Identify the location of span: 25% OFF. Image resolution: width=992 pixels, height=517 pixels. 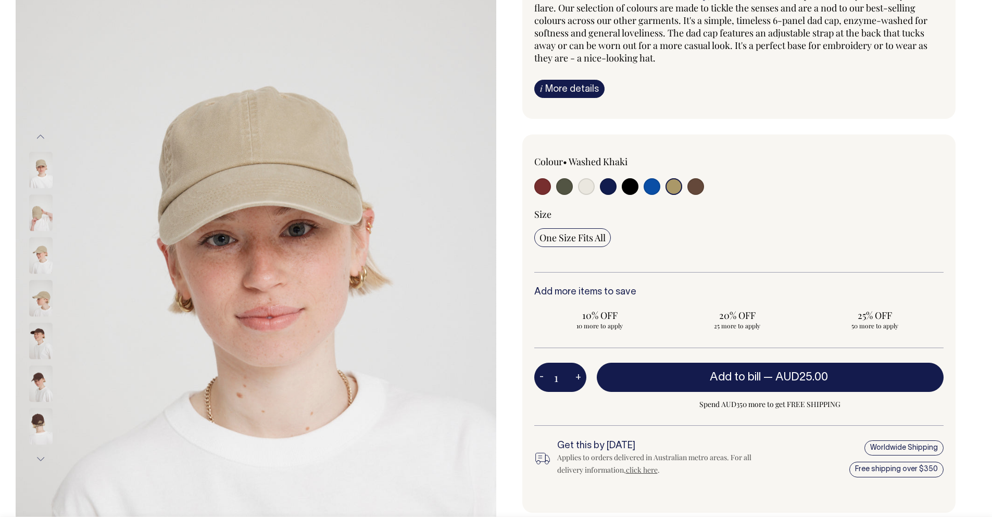
(875, 315).